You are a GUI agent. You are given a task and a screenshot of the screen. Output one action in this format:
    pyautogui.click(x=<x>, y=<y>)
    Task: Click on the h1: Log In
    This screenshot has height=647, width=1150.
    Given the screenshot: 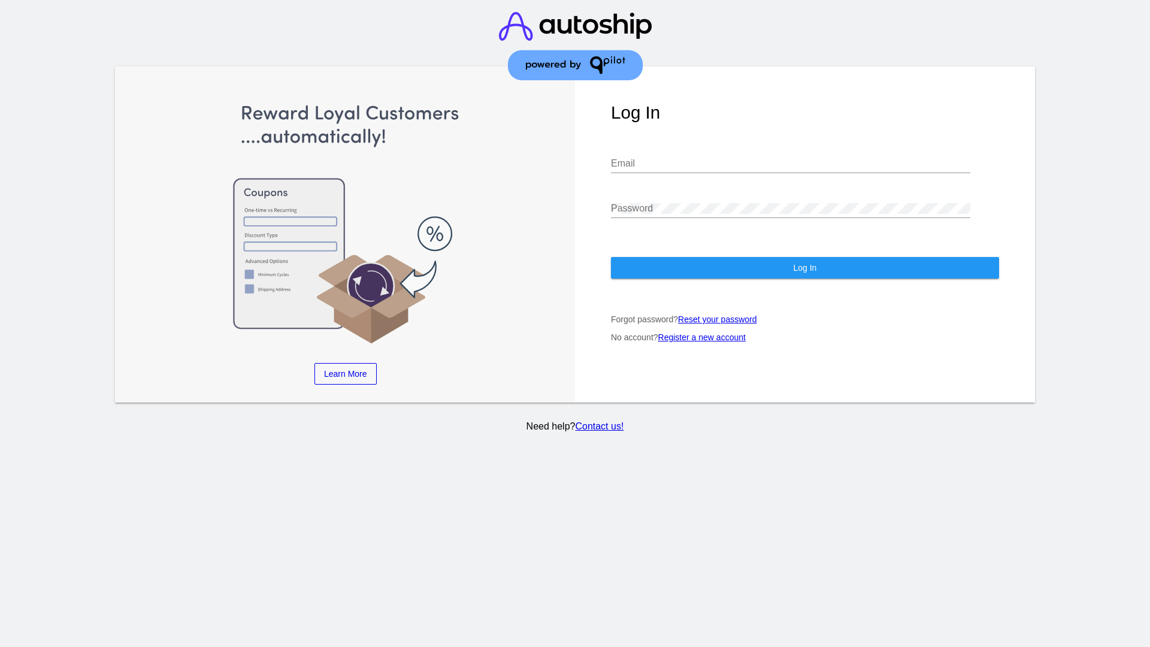 What is the action you would take?
    pyautogui.click(x=805, y=113)
    